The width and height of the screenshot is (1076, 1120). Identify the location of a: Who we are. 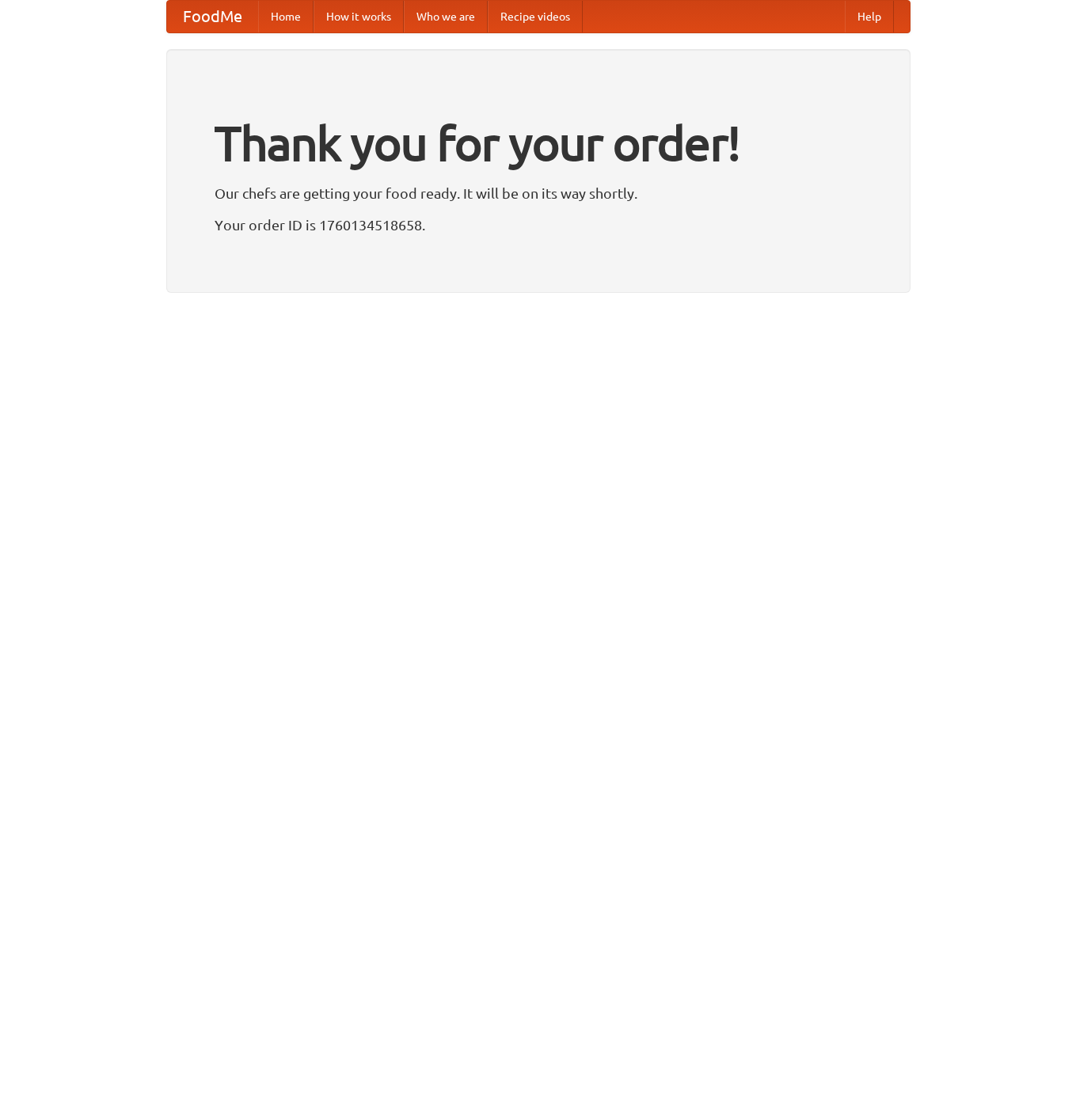
(445, 17).